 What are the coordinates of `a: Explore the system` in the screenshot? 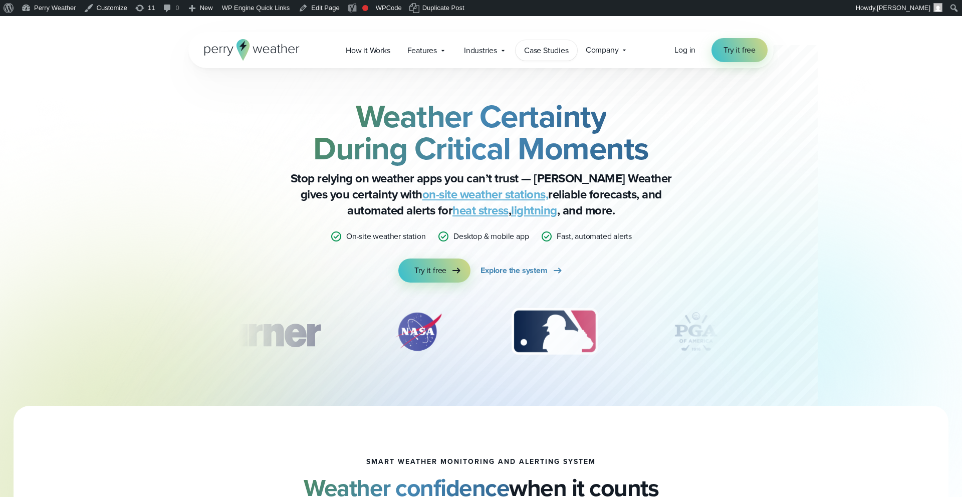 It's located at (521, 270).